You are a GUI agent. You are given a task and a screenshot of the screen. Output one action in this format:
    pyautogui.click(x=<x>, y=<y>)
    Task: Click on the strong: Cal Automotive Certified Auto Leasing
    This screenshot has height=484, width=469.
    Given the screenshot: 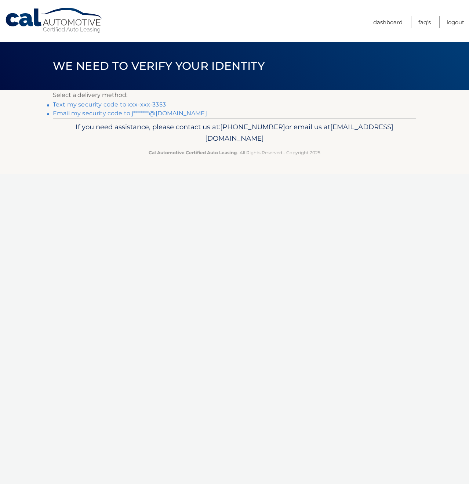 What is the action you would take?
    pyautogui.click(x=193, y=152)
    